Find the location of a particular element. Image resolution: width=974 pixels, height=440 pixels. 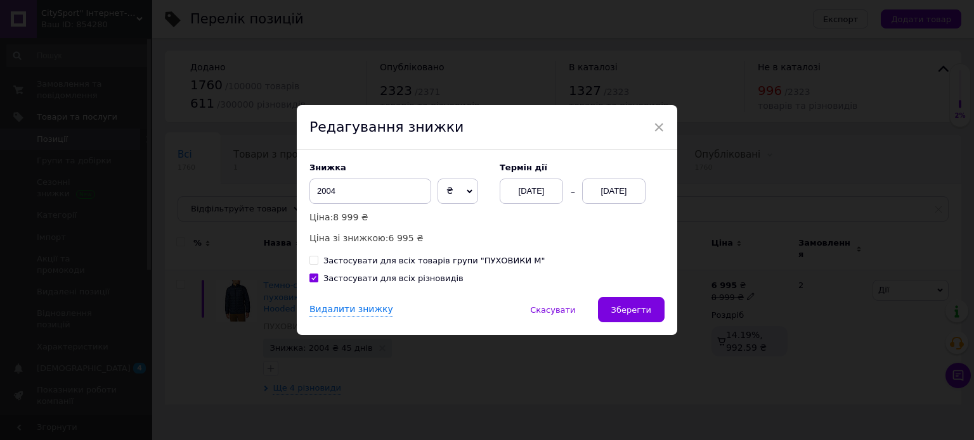

span: Скасувати is located at coordinates (552, 310).